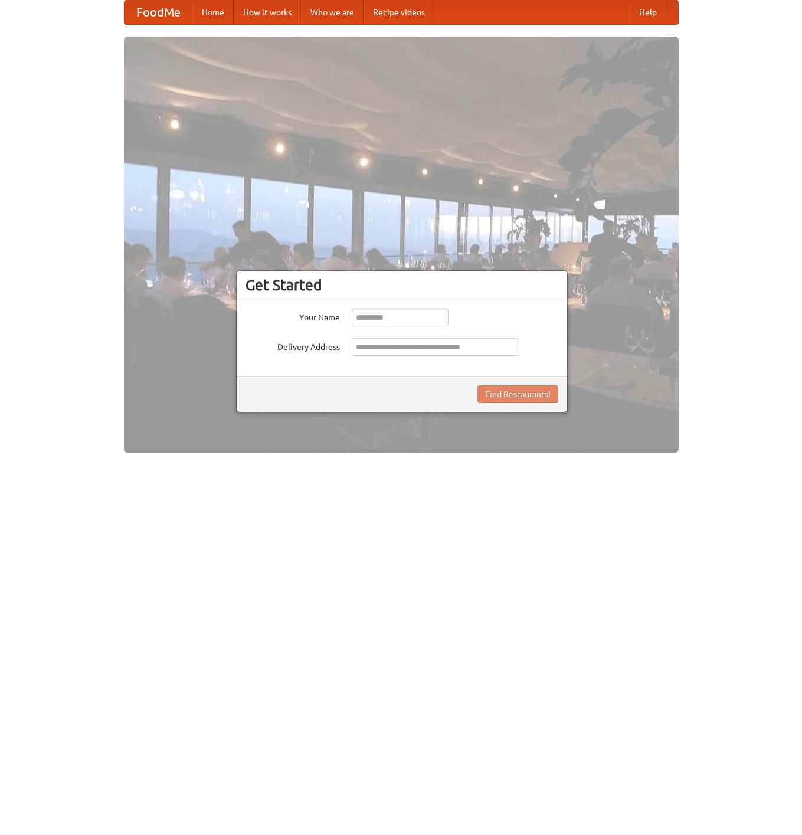 The width and height of the screenshot is (802, 835). What do you see at coordinates (158, 12) in the screenshot?
I see `a: FoodMe` at bounding box center [158, 12].